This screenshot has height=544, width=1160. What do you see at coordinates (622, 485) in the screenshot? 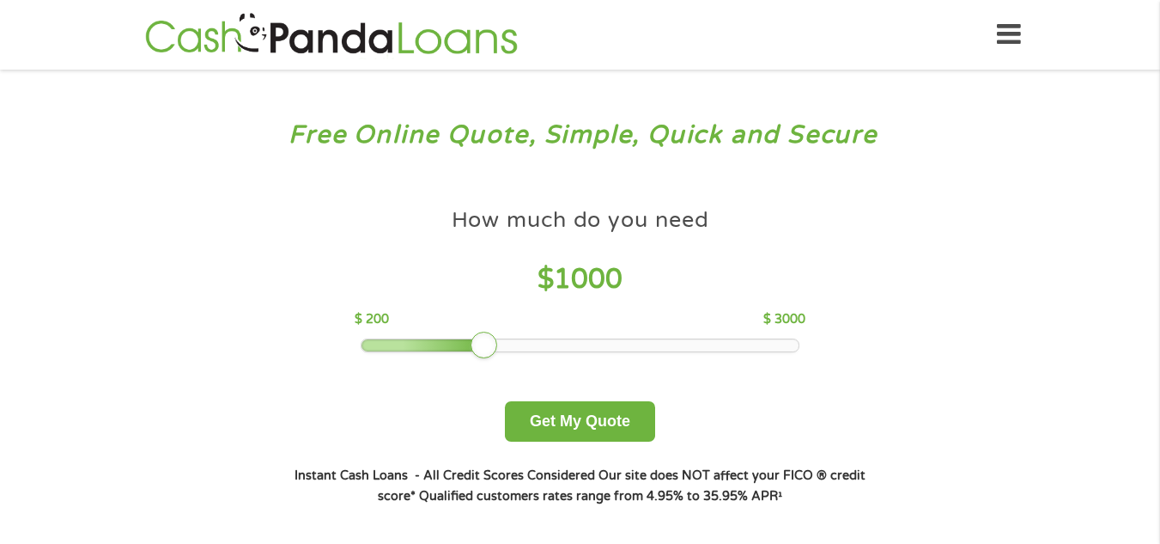
I see `strong: Our site does NOT affect your FICO ® credit score*` at bounding box center [622, 485].